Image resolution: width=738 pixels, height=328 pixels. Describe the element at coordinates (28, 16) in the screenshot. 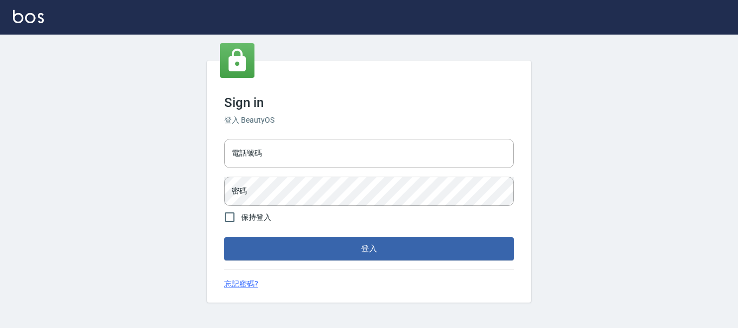

I see `img: Logo` at that location.